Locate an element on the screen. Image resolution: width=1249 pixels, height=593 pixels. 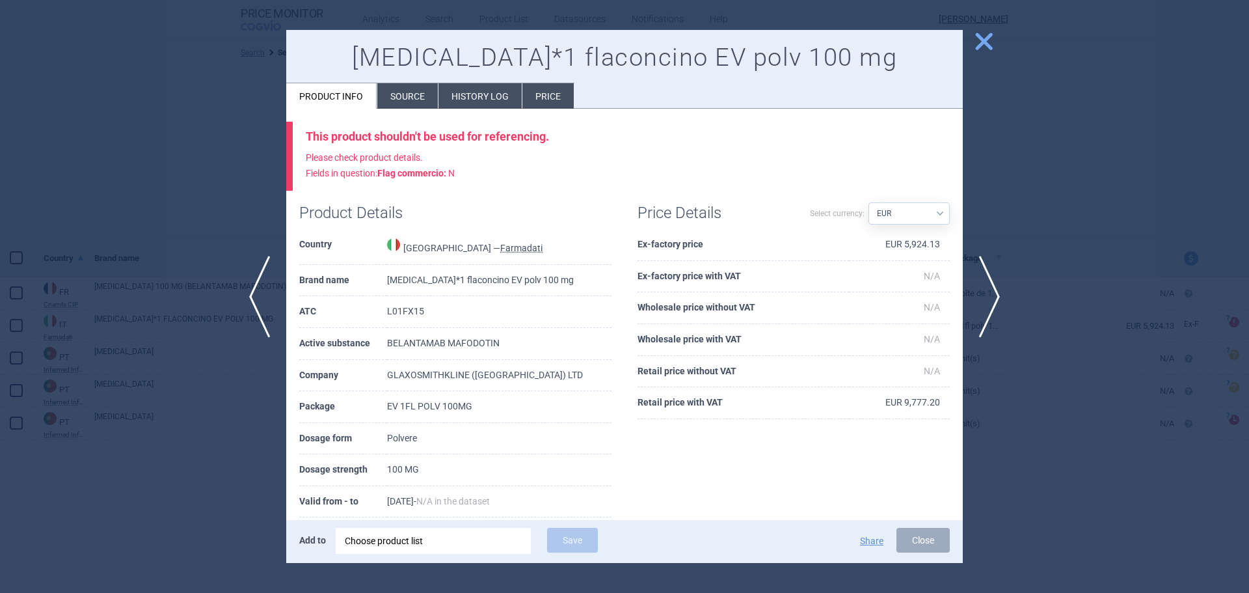
button: Close is located at coordinates (923, 540).